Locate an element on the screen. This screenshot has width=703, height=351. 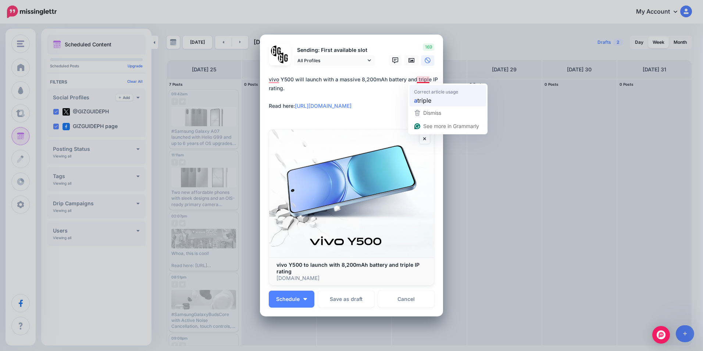
a: Cancel is located at coordinates (406, 299).